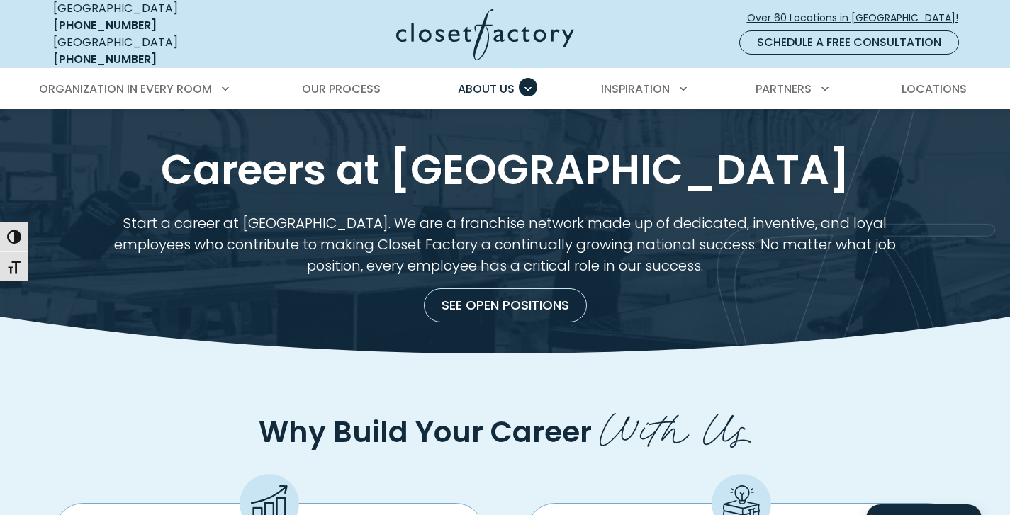 The height and width of the screenshot is (515, 1010). What do you see at coordinates (635, 89) in the screenshot?
I see `span: Inspiration` at bounding box center [635, 89].